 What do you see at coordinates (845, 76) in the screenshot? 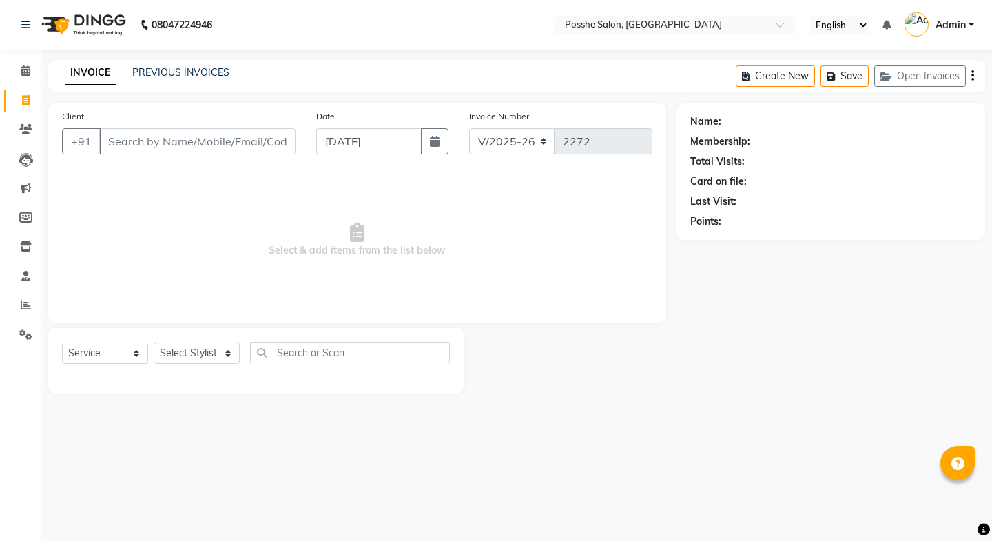
I see `button: Save` at bounding box center [845, 76].